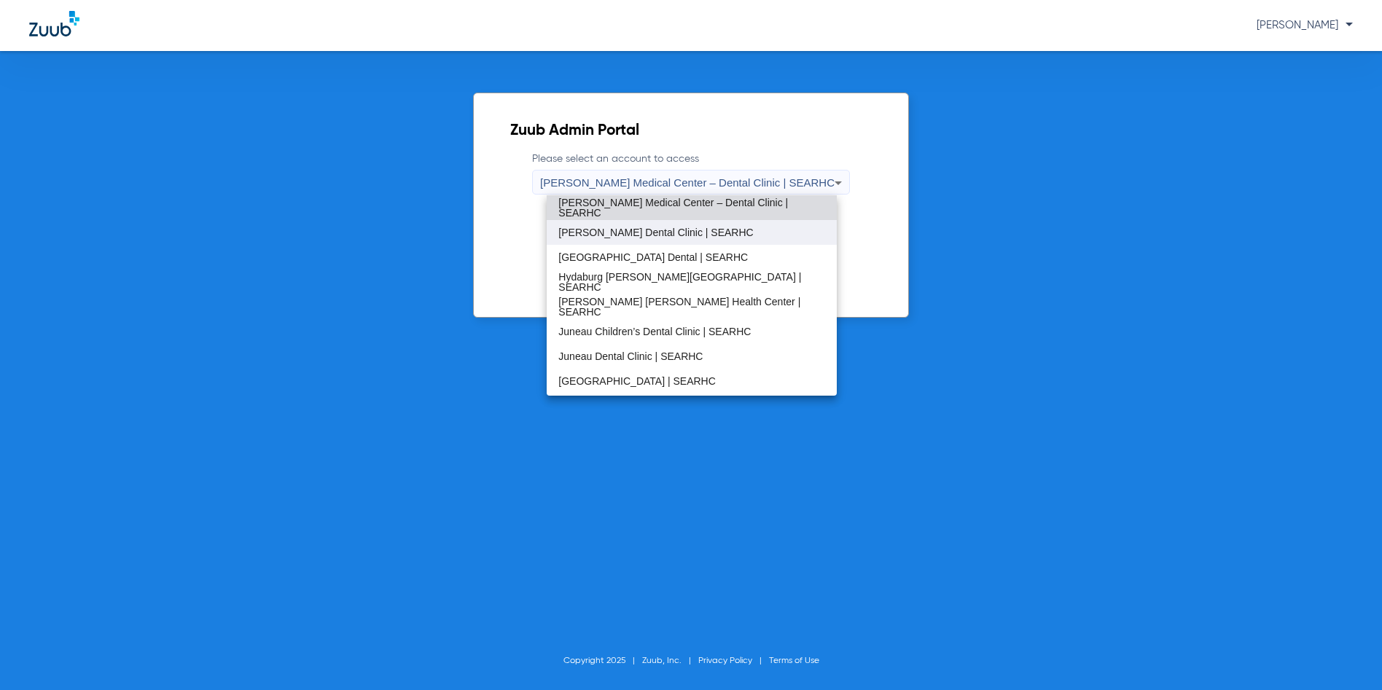  Describe the element at coordinates (631, 356) in the screenshot. I see `span: Juneau Dental Clinic | SEARHC` at that location.